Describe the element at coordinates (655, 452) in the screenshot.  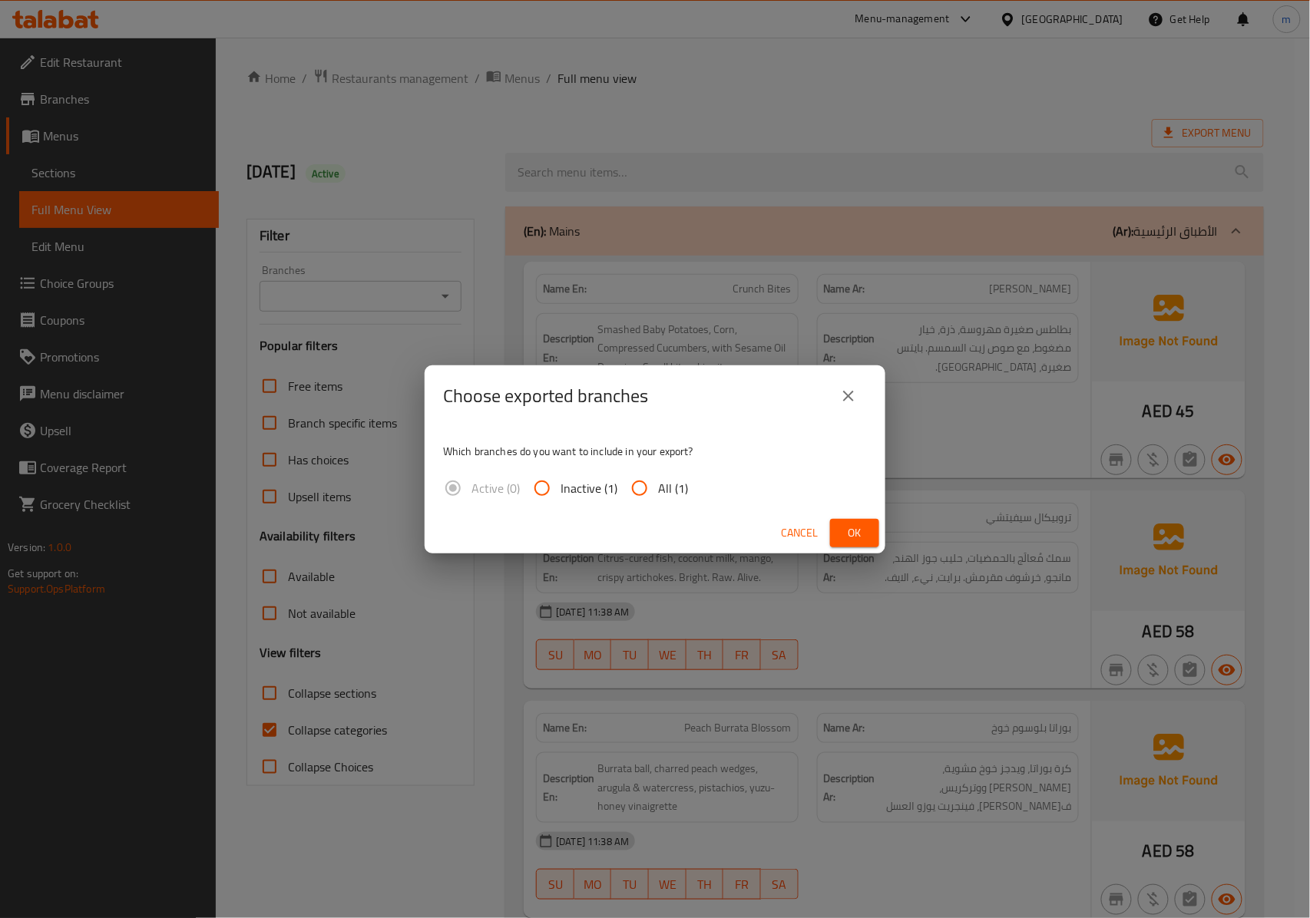
I see `p: Which branches do you want to include in your export?` at that location.